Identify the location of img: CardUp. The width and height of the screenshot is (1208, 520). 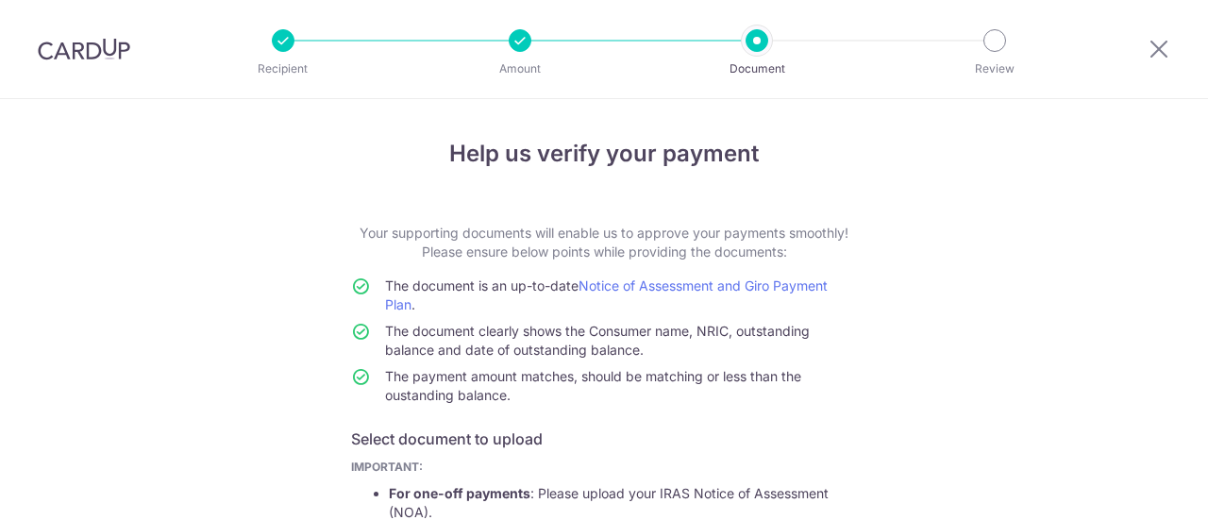
(84, 49).